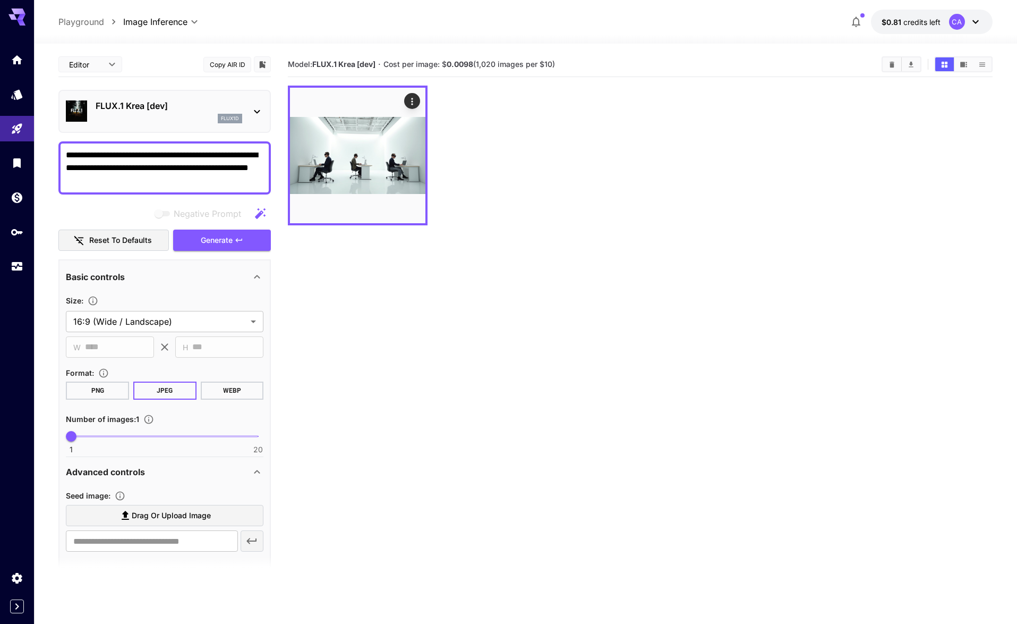 This screenshot has width=1017, height=624. I want to click on div: Show images in grid viewShow images in video viewShow images in list view, so click(964, 64).